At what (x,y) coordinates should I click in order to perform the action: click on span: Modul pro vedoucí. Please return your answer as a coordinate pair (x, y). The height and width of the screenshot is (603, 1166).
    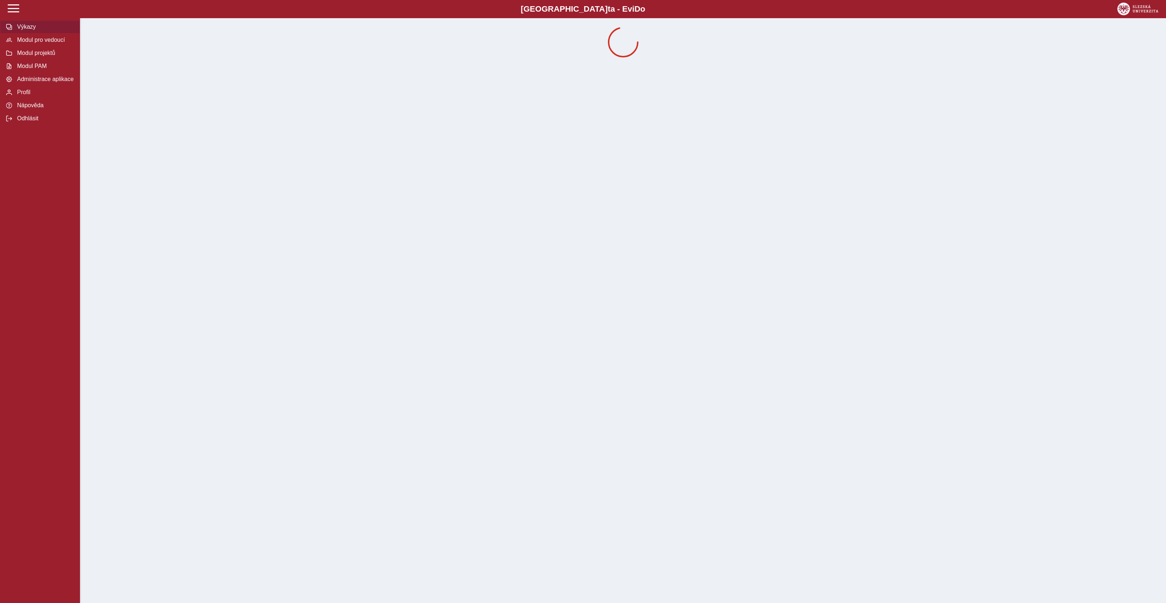
    Looking at the image, I should click on (44, 40).